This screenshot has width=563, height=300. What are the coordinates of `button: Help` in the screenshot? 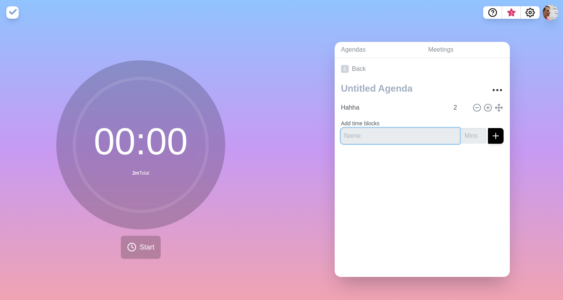 It's located at (493, 13).